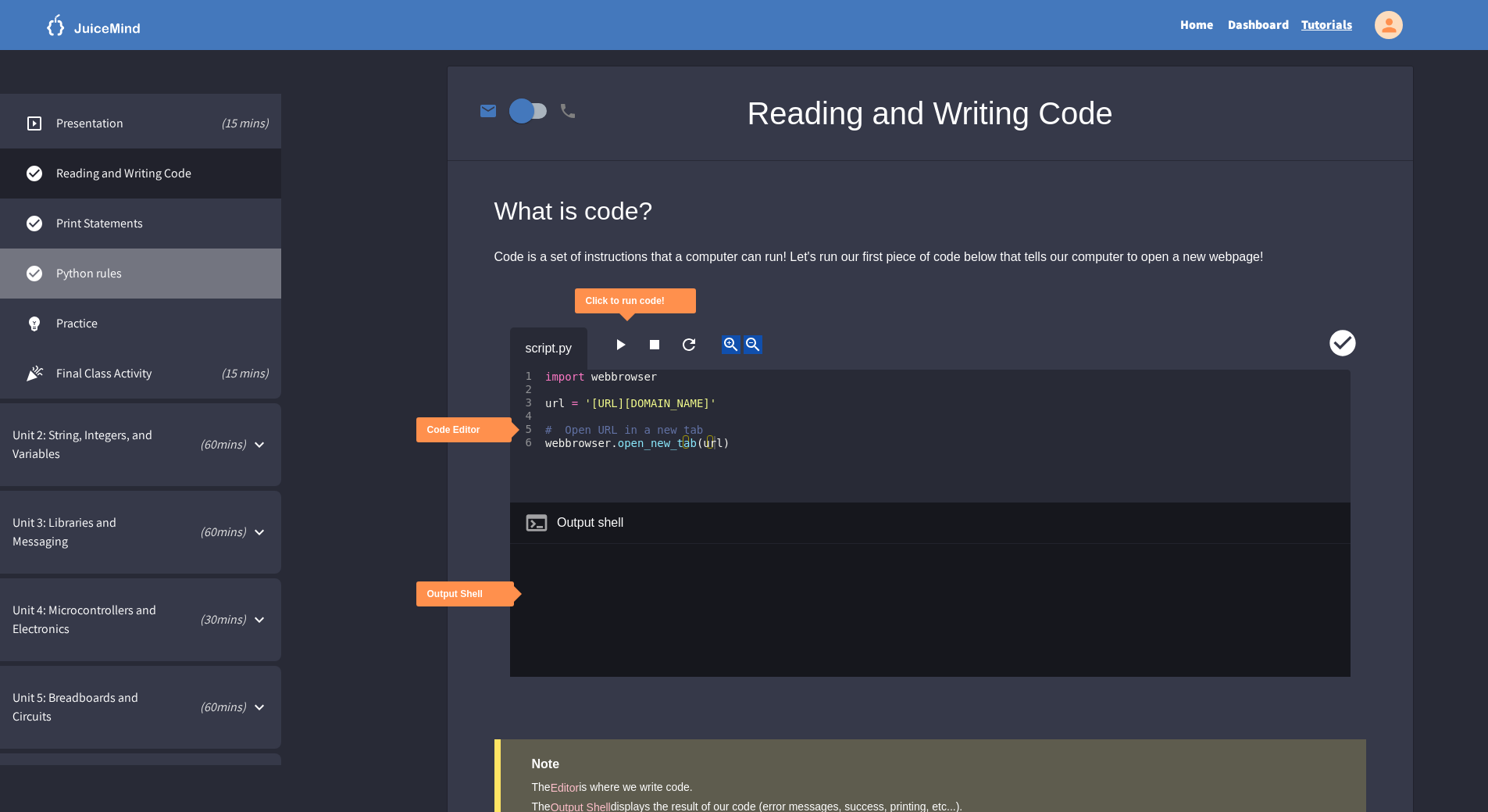  I want to click on span: Print Statements, so click(162, 224).